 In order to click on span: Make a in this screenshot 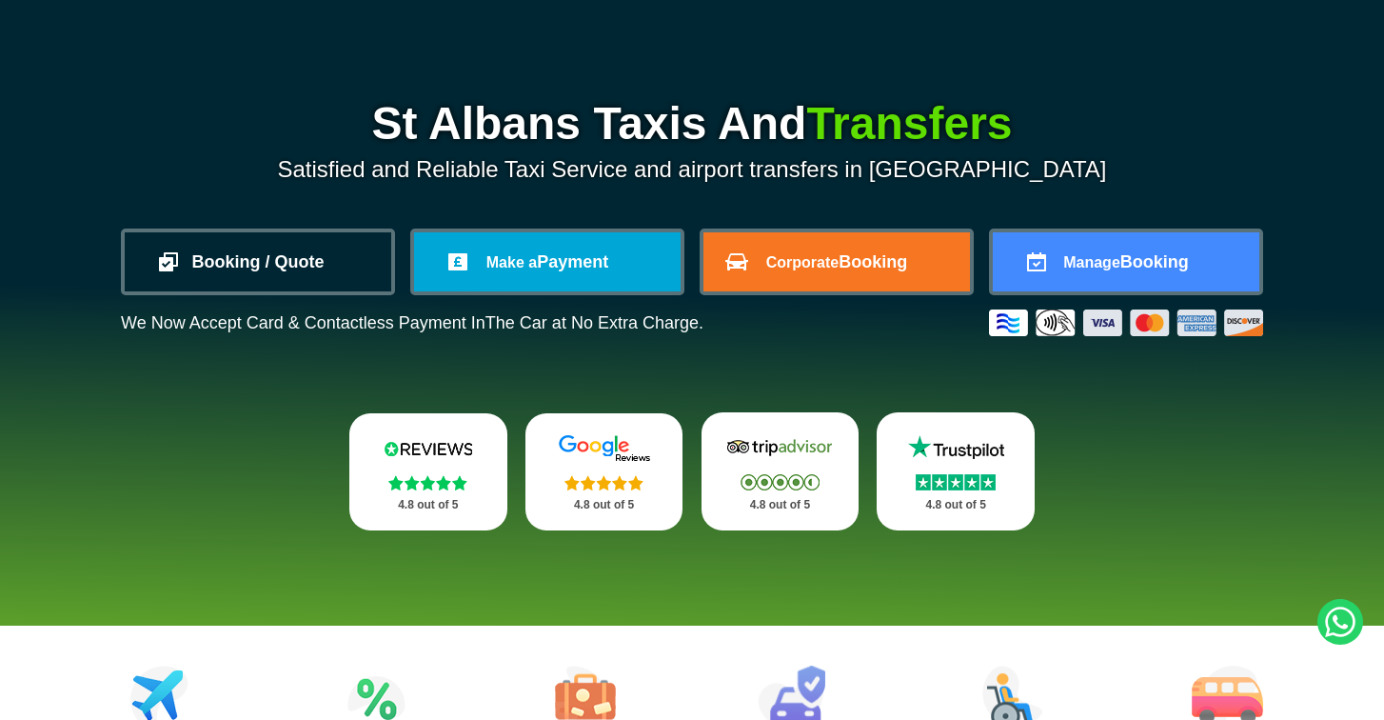, I will do `click(511, 262)`.